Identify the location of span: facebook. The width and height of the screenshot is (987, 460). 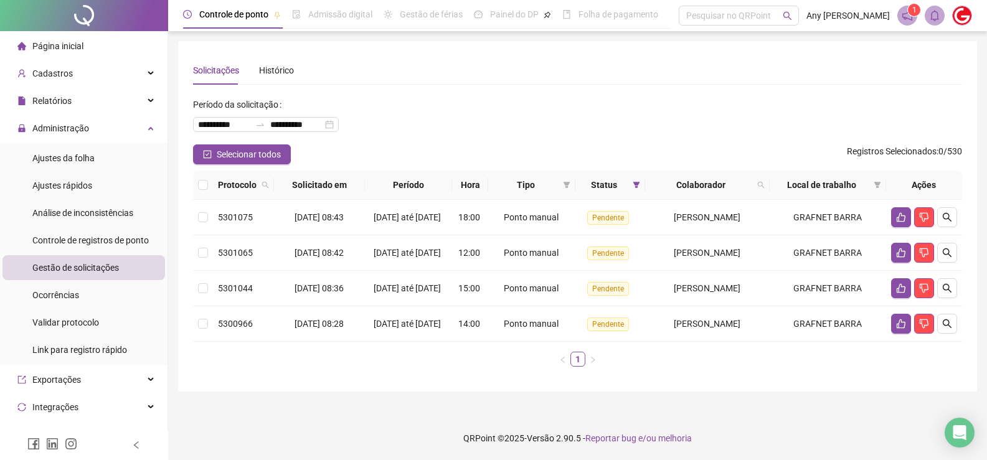
(34, 444).